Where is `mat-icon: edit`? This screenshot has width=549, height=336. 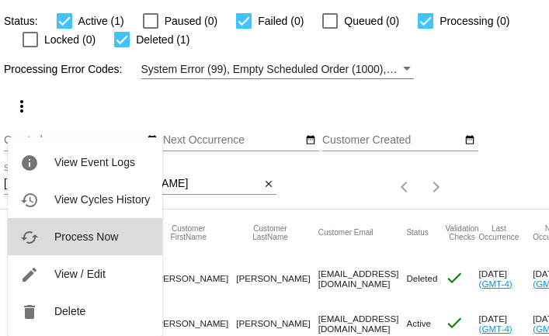 mat-icon: edit is located at coordinates (29, 275).